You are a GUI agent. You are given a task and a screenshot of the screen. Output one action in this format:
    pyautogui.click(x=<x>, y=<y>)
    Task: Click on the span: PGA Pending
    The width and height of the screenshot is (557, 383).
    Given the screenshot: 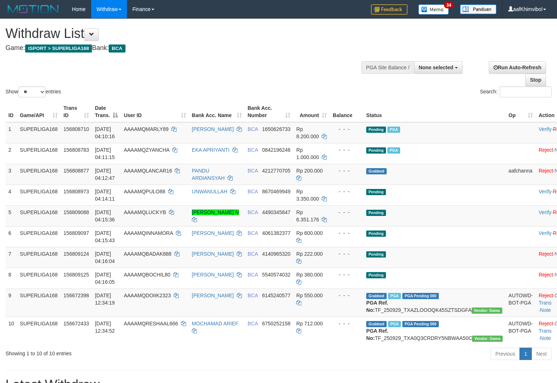 What is the action you would take?
    pyautogui.click(x=421, y=324)
    